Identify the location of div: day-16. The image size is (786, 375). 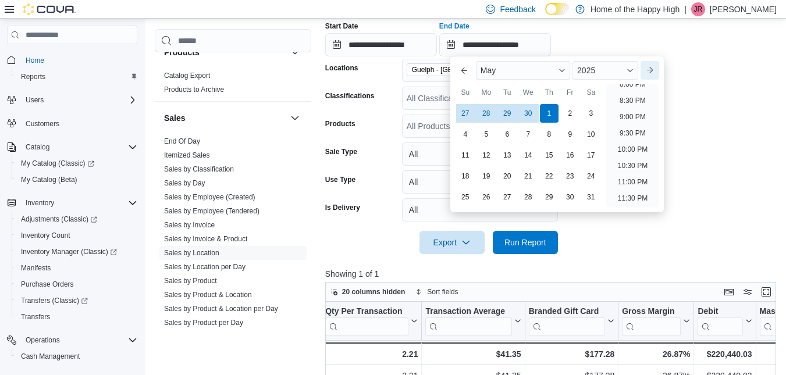
(570, 155).